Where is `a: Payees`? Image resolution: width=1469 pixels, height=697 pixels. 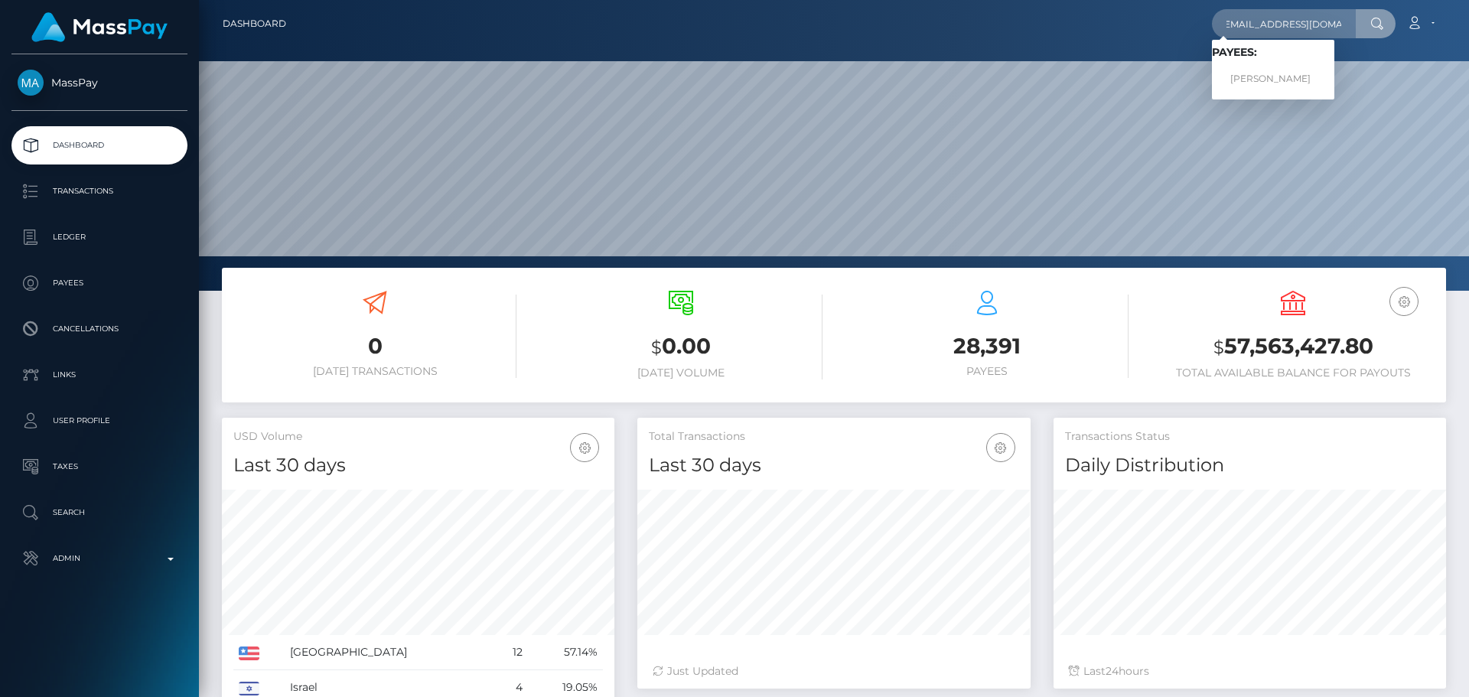 a: Payees is located at coordinates (99, 283).